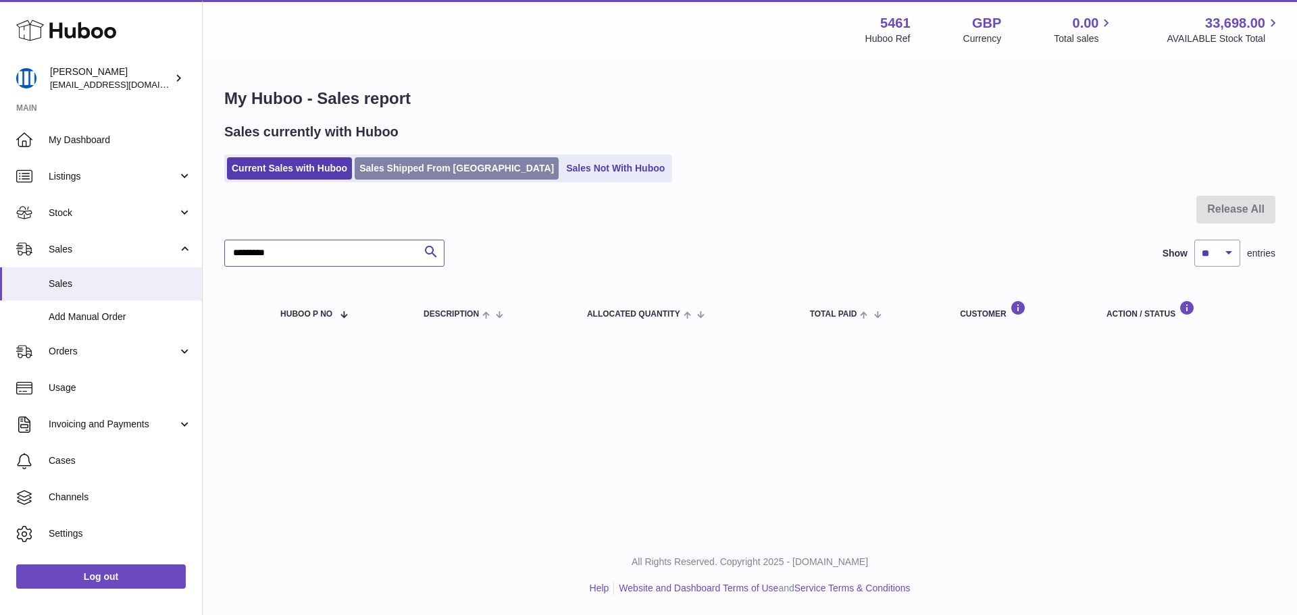 This screenshot has width=1297, height=615. Describe the element at coordinates (311, 132) in the screenshot. I see `h2: Sales currently with Huboo` at that location.